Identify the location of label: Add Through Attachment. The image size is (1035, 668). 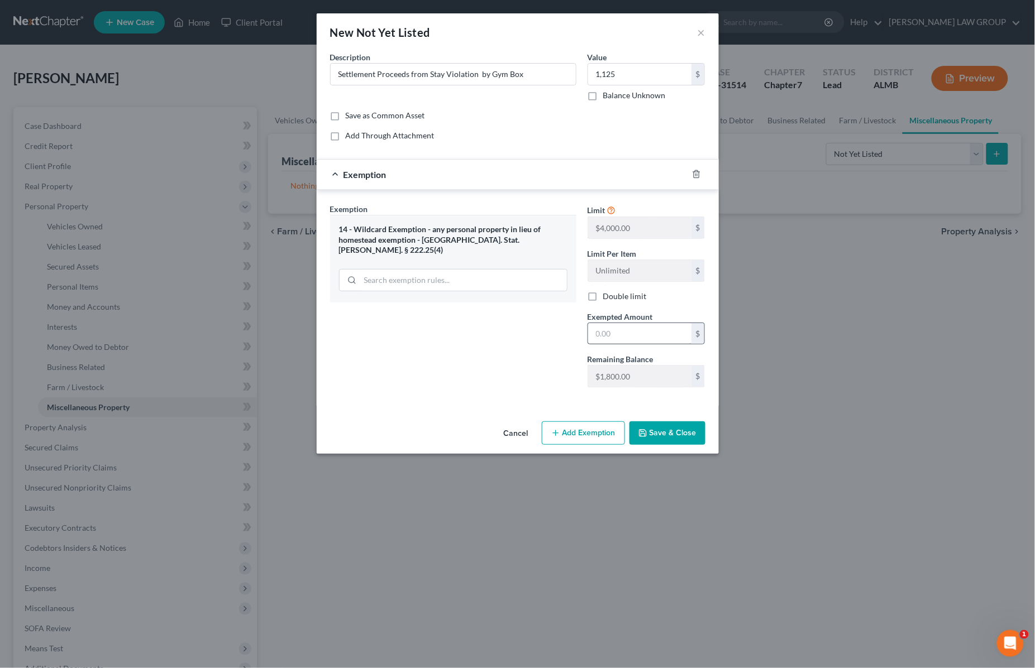
(390, 136).